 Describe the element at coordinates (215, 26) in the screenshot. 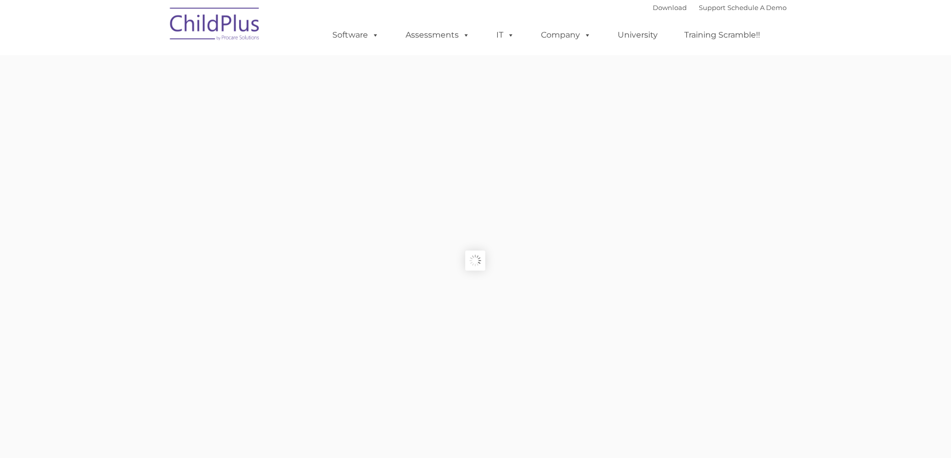

I see `img: ChildPlus by Procare Solutions` at that location.